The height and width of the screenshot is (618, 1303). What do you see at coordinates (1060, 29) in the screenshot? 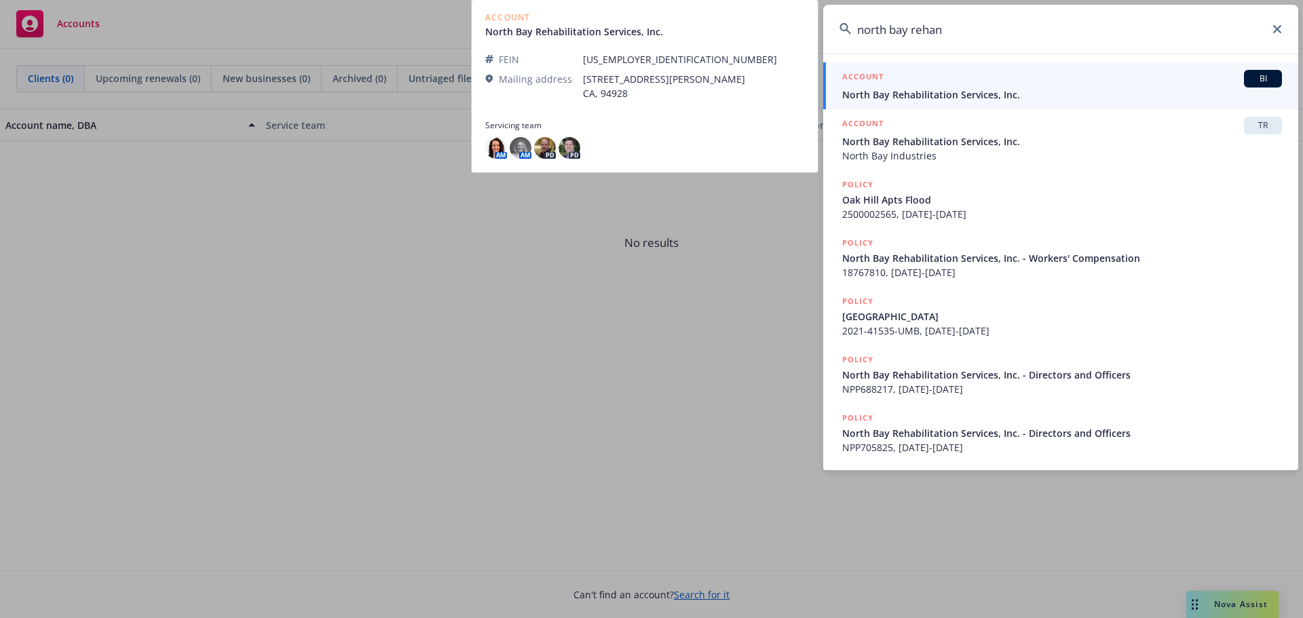
I see `input: Search...` at bounding box center [1060, 29].